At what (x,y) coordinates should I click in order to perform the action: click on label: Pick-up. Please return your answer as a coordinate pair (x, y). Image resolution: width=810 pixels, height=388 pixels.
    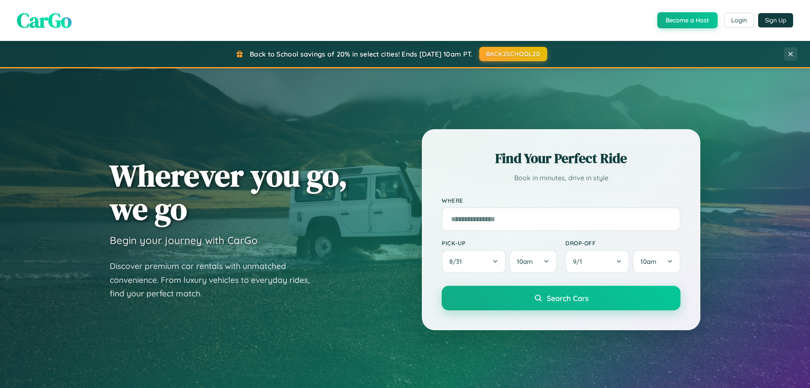
    Looking at the image, I should click on (499, 243).